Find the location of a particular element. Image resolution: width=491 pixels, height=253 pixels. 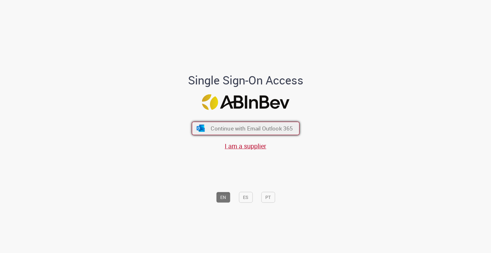

h1: Single Sign-On Access is located at coordinates (245, 80).